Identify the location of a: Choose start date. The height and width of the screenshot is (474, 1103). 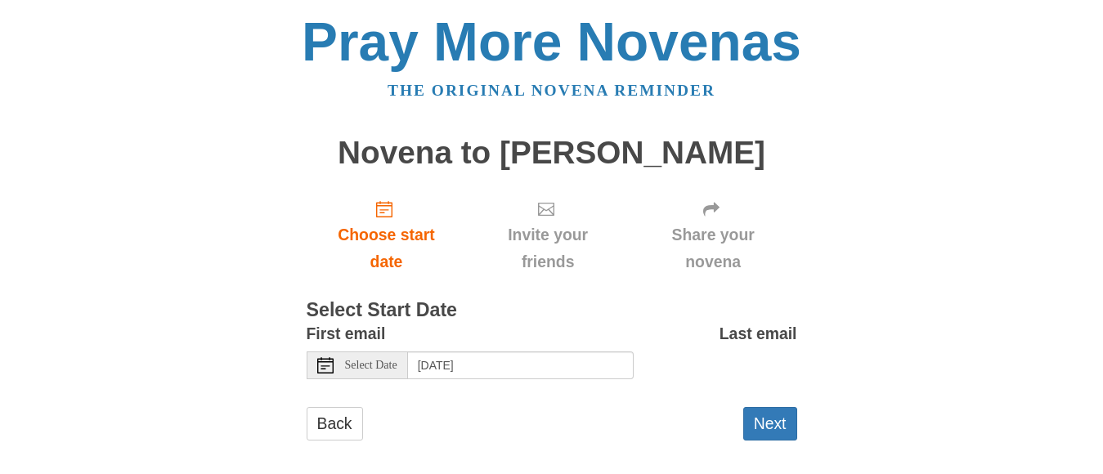
(387, 235).